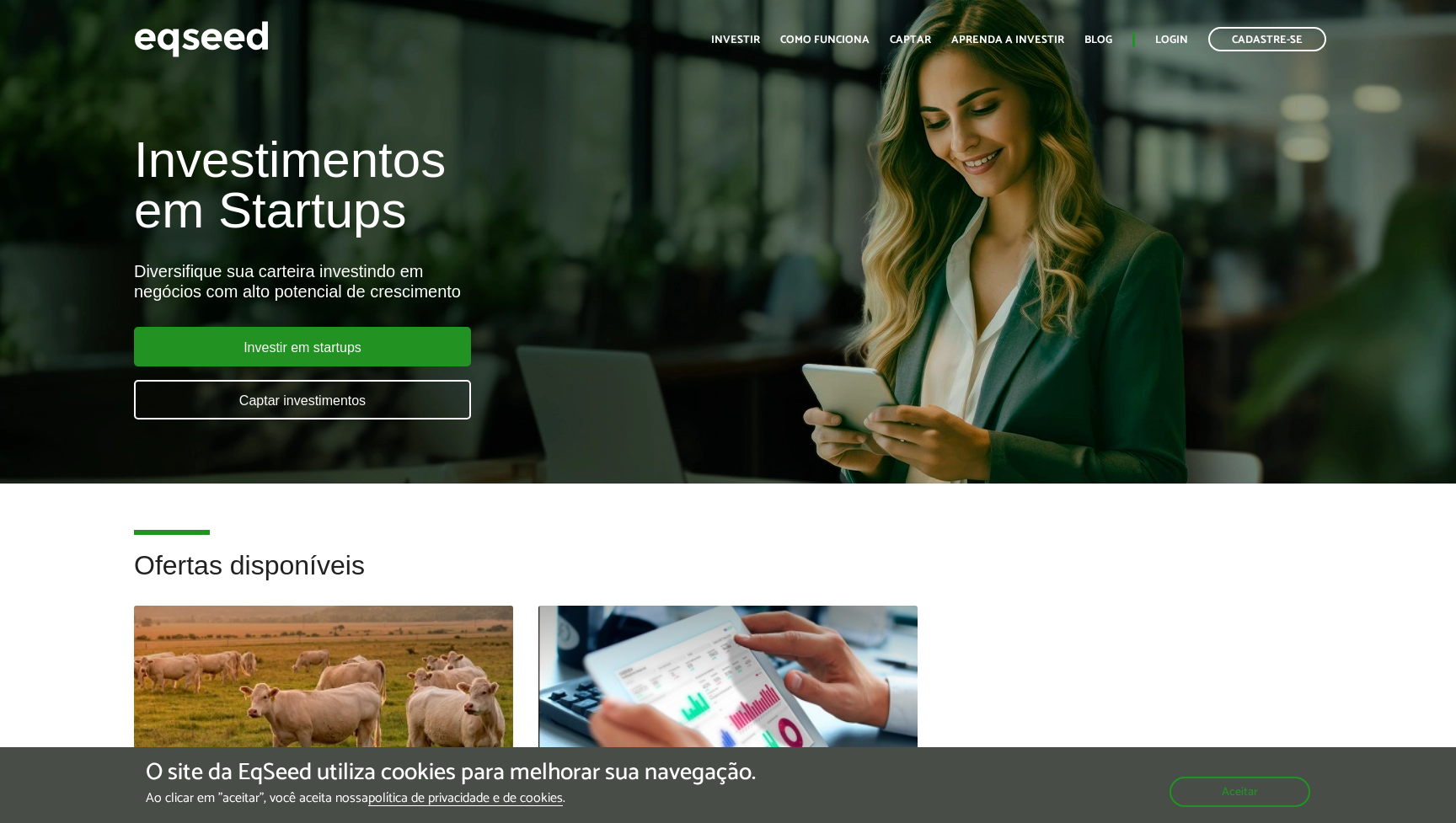 The image size is (1456, 823). I want to click on button: Aceitar, so click(1240, 792).